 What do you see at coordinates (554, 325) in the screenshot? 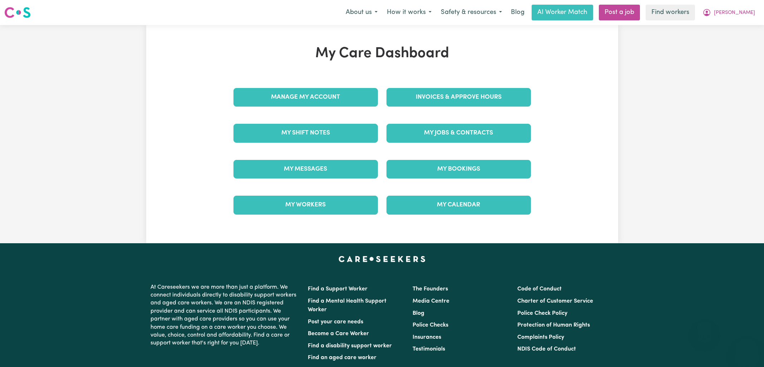
I see `a: Protection of Human Rights` at bounding box center [554, 325].